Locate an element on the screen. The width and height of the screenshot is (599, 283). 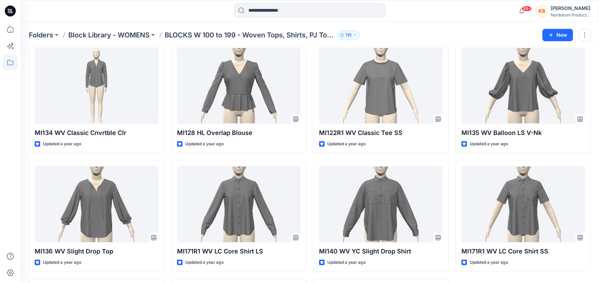
a: MI134 WV Classic Cnvrtble Clr is located at coordinates (96, 85).